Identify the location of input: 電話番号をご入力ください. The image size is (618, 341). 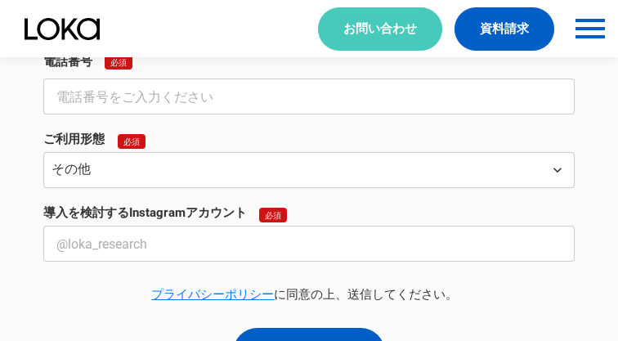
(309, 96).